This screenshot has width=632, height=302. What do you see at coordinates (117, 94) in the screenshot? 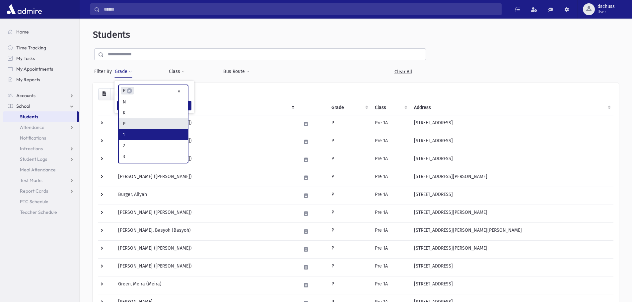
I see `button: Print` at bounding box center [117, 94].